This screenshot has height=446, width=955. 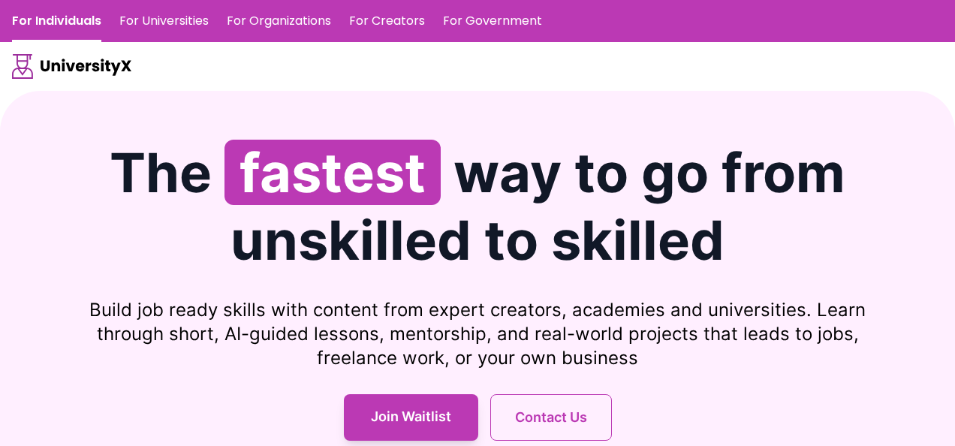 I want to click on img: UniversityX, so click(x=72, y=66).